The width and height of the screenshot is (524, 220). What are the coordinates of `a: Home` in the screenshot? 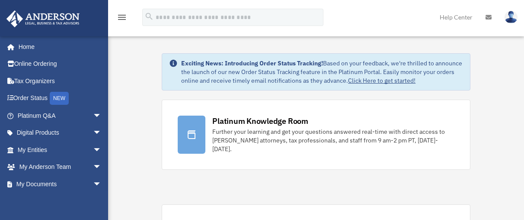 It's located at (58, 47).